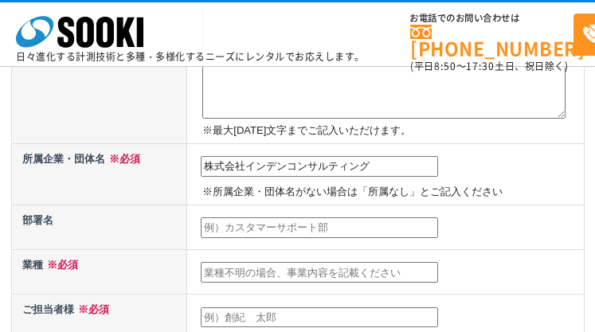 The width and height of the screenshot is (595, 332). I want to click on span: 17:30, so click(480, 66).